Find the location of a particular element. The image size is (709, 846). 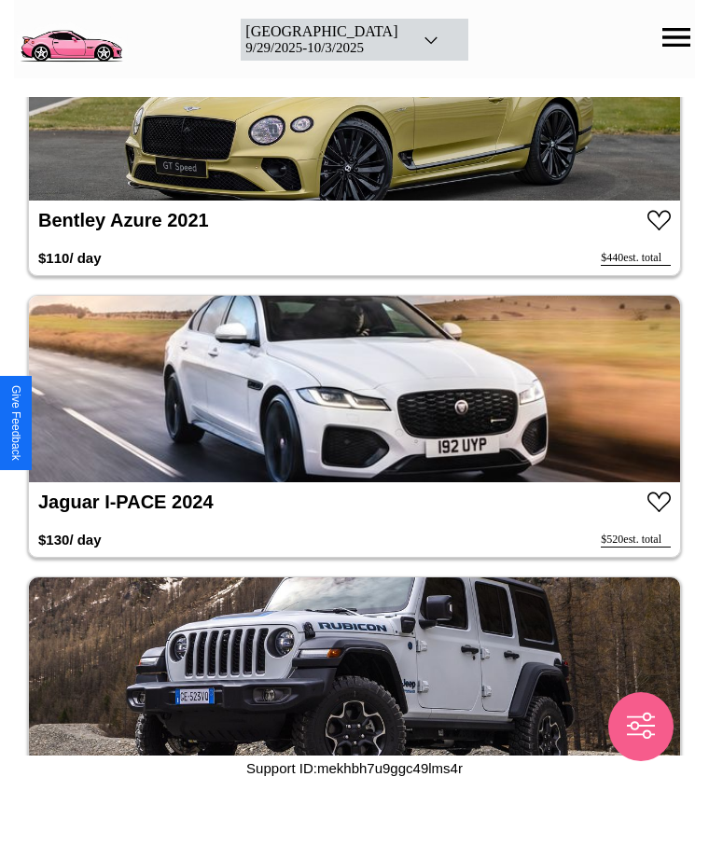

a: Jaguar I-PACE 2024 is located at coordinates (126, 502).